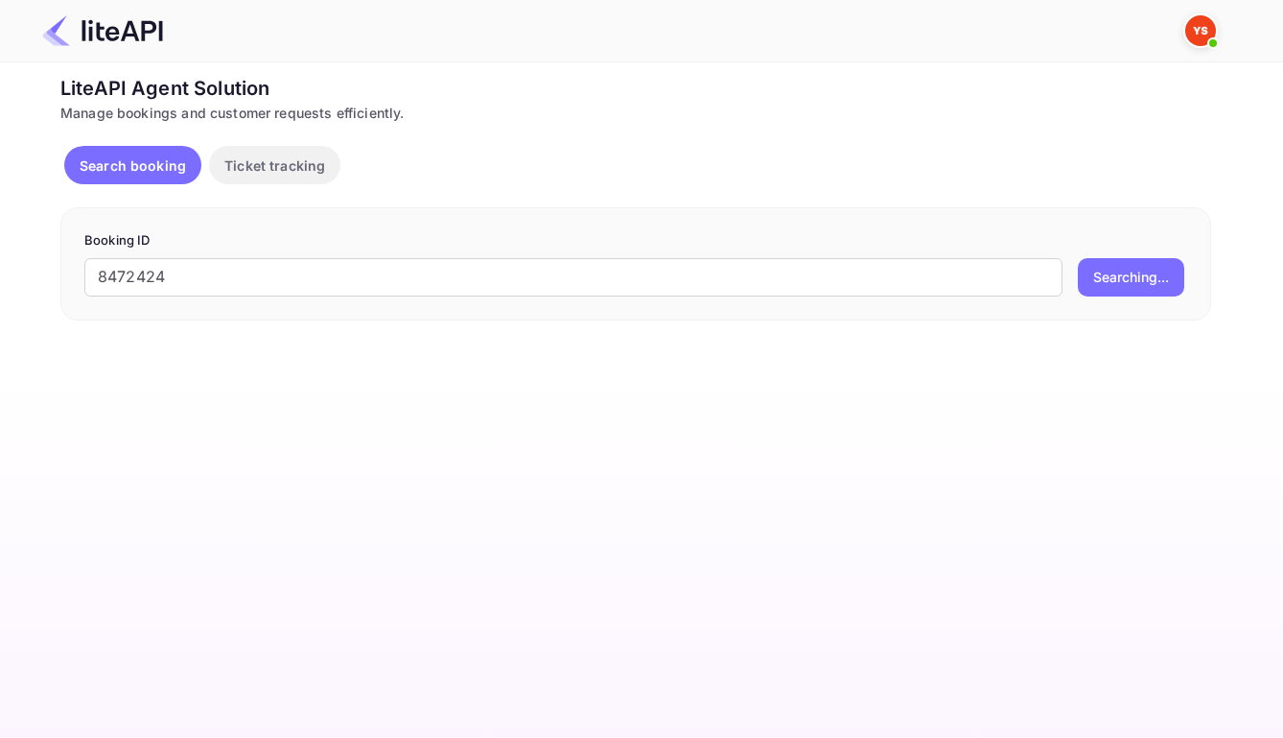 The image size is (1283, 738). Describe the element at coordinates (103, 31) in the screenshot. I see `img: LiteAPI Logo` at that location.